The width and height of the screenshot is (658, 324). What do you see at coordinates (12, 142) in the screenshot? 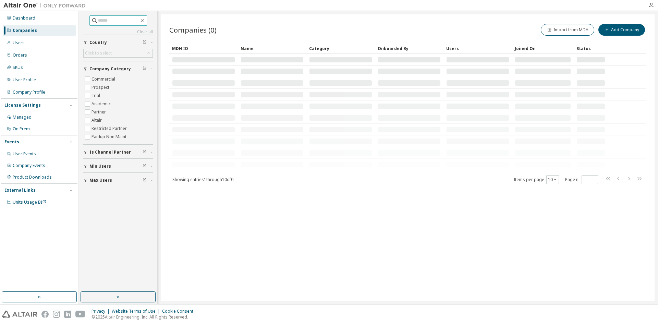
I see `div: Events` at bounding box center [12, 142].